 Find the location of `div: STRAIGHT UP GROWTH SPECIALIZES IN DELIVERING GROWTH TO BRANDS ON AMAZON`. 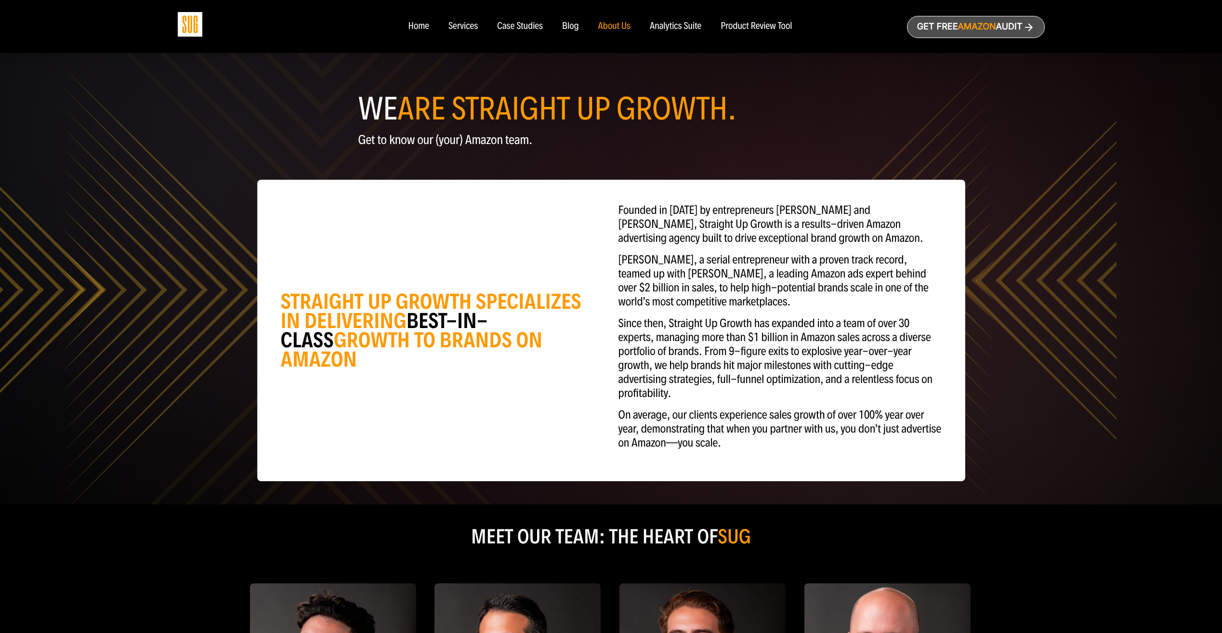

div: STRAIGHT UP GROWTH SPECIALIZES IN DELIVERING GROWTH TO BRANDS ON AMAZON is located at coordinates (442, 331).